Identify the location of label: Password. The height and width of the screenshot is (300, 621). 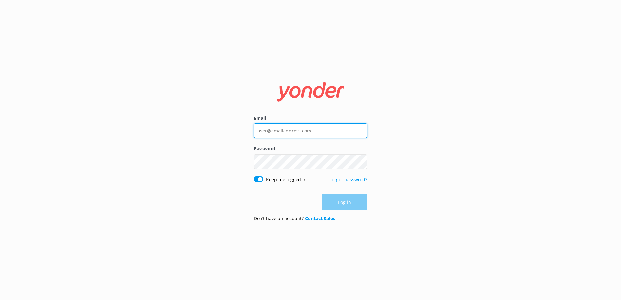
(311, 149).